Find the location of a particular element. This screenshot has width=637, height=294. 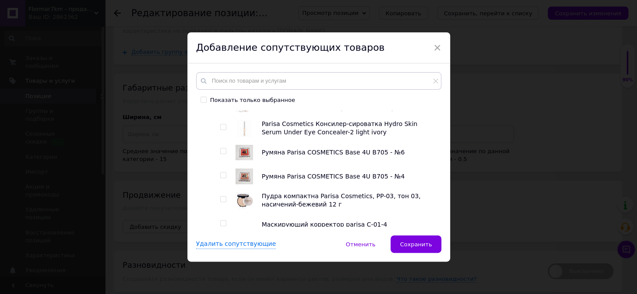

input: Поиск по товарам и услугам is located at coordinates (319, 81).